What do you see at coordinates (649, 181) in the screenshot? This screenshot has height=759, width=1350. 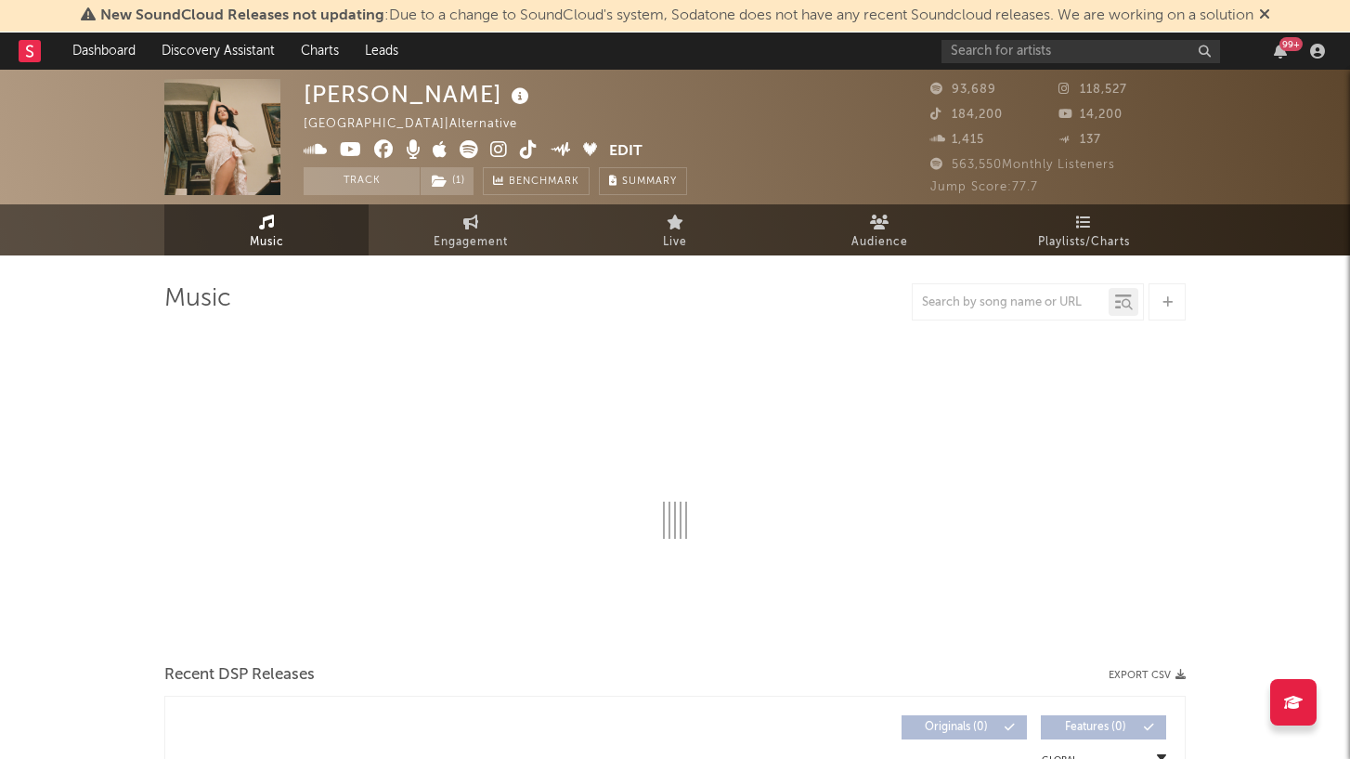 I see `span: Summary` at bounding box center [649, 181].